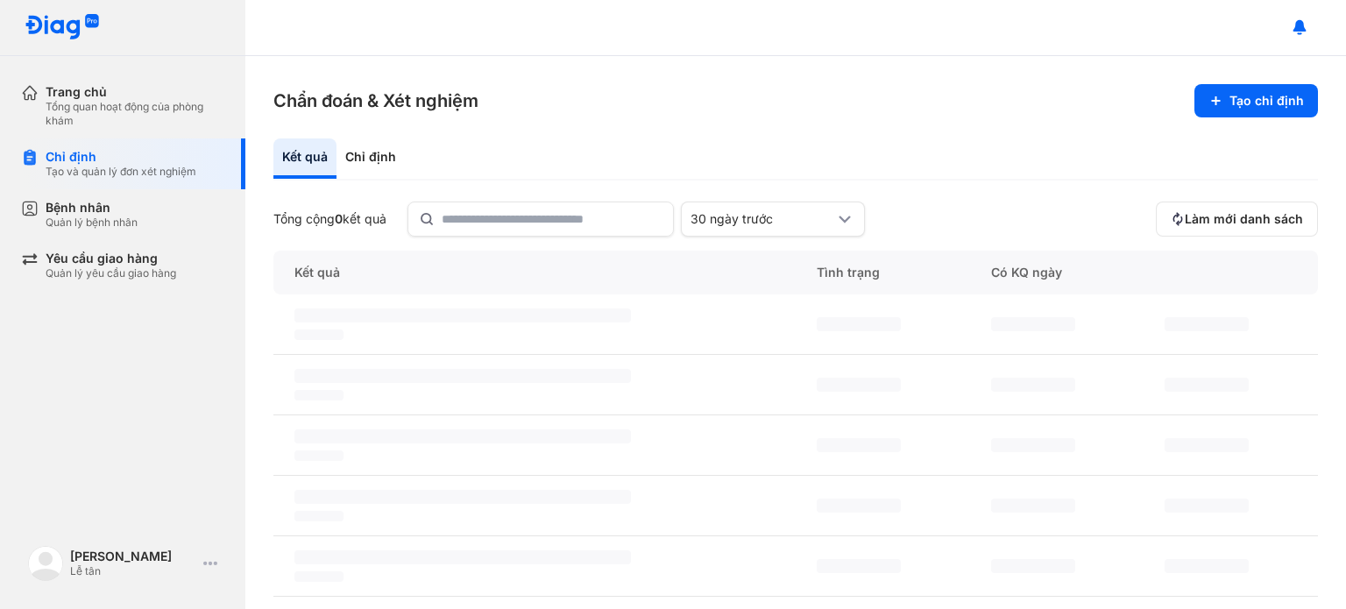 This screenshot has height=609, width=1346. What do you see at coordinates (883, 273) in the screenshot?
I see `div: Tình trạng` at bounding box center [883, 273].